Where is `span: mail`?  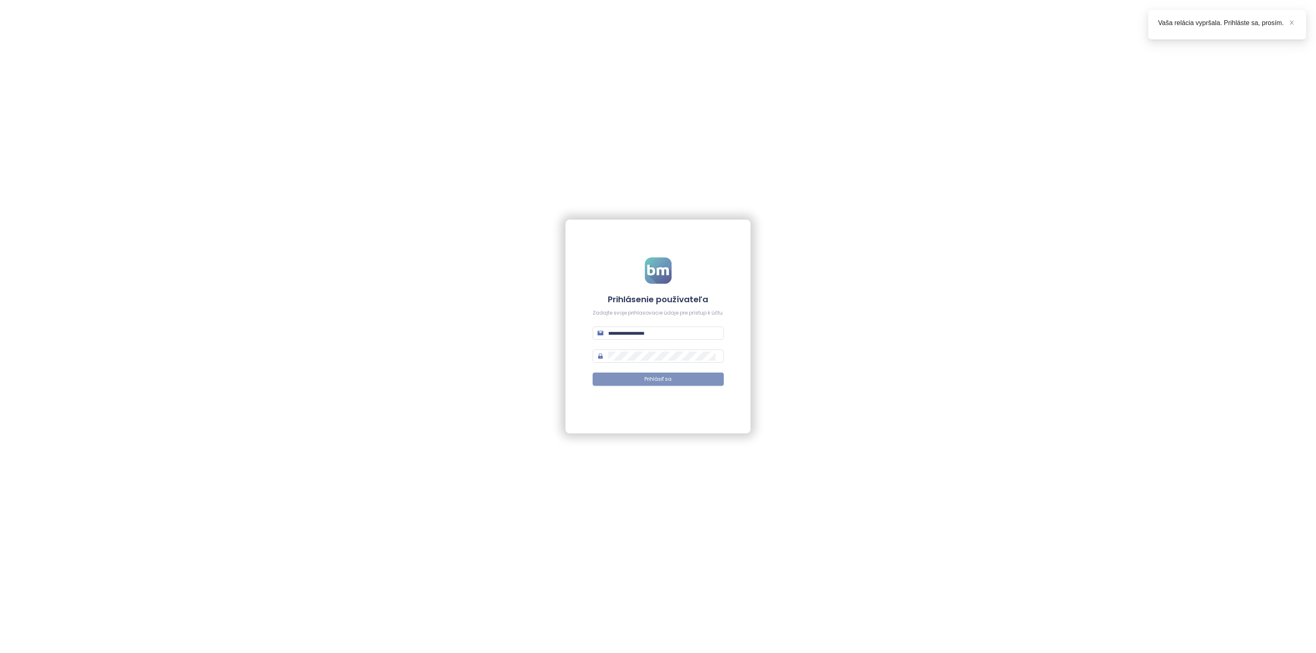 span: mail is located at coordinates (600, 333).